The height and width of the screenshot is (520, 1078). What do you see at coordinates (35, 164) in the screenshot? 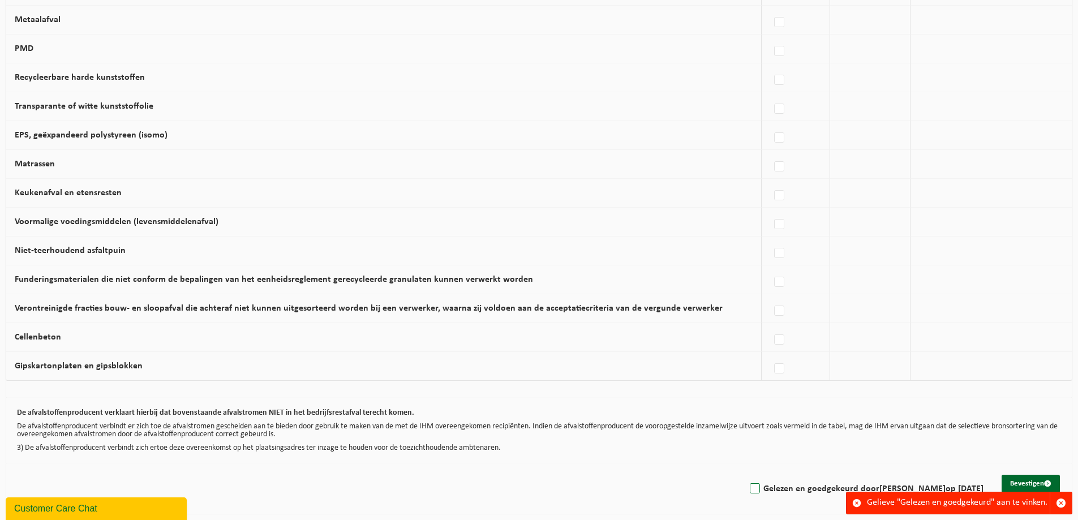
I see `label: Matrassen` at bounding box center [35, 164].